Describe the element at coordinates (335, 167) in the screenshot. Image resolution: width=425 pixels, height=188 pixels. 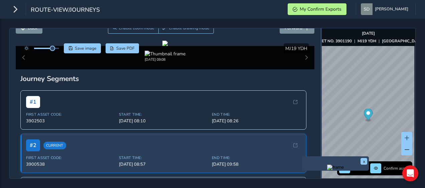
I see `button: Preview frame` at that location.